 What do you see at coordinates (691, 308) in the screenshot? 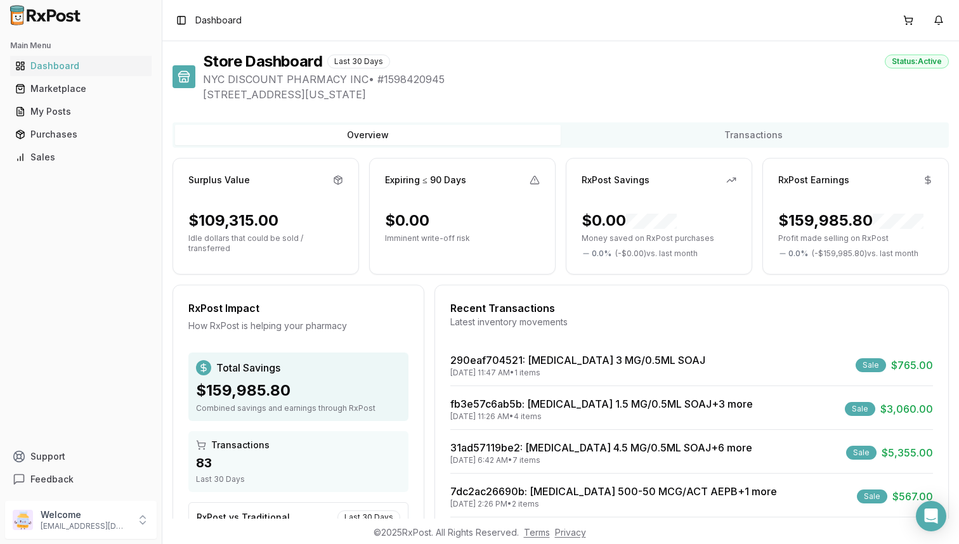
I see `div: Recent Transactions` at bounding box center [691, 308].